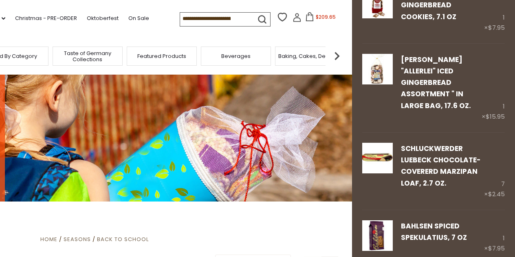 This screenshot has height=257, width=515. Describe the element at coordinates (337, 56) in the screenshot. I see `img: next arrow` at that location.